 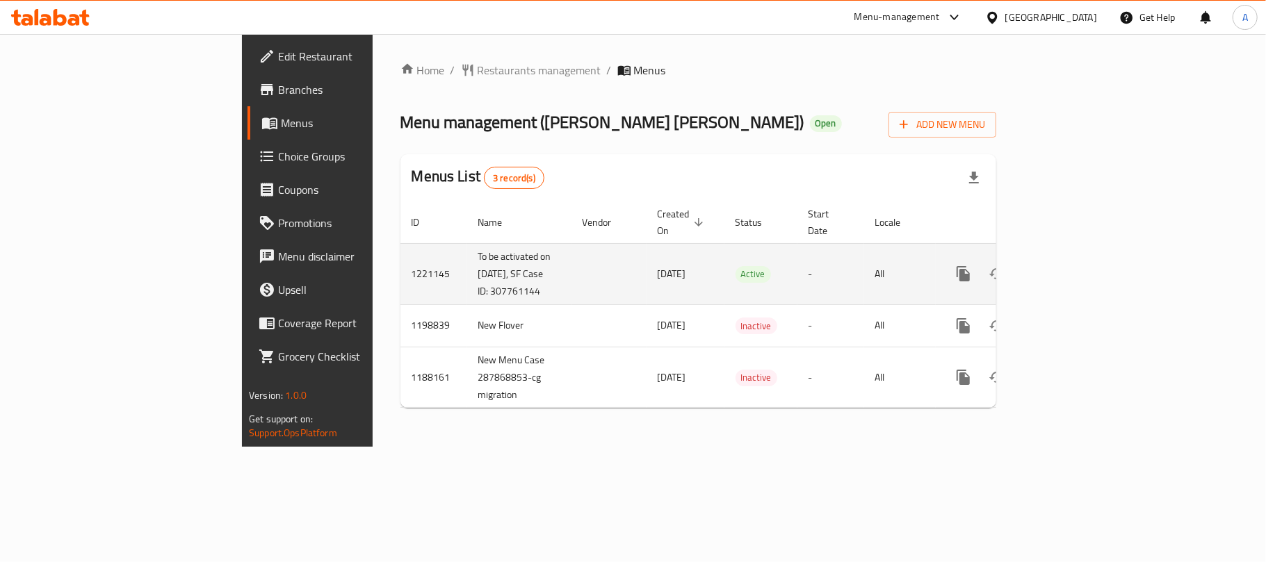 What do you see at coordinates (478, 177) in the screenshot?
I see `h2: Menus List` at bounding box center [478, 177].